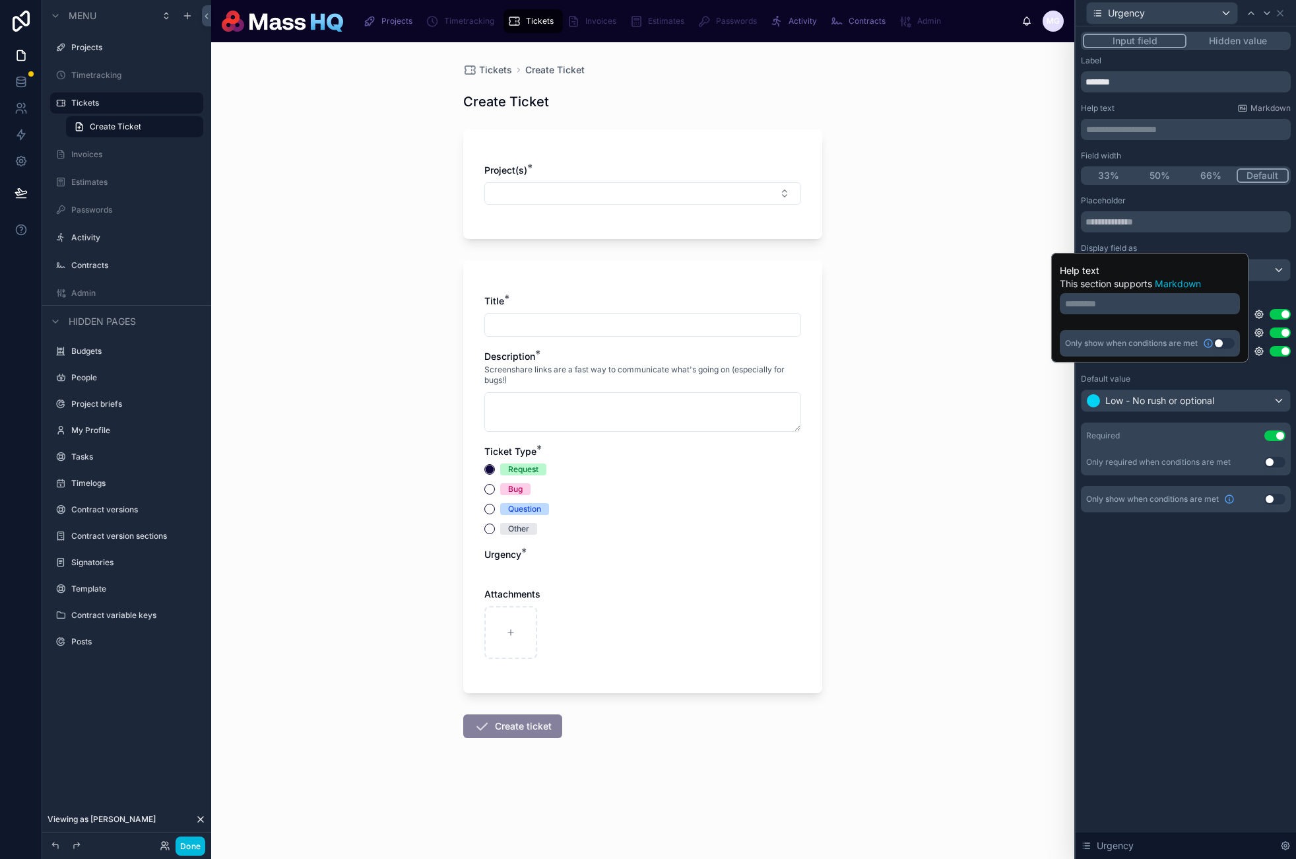 The image size is (1296, 859). Describe the element at coordinates (133, 404) in the screenshot. I see `label: Project briefs` at that location.